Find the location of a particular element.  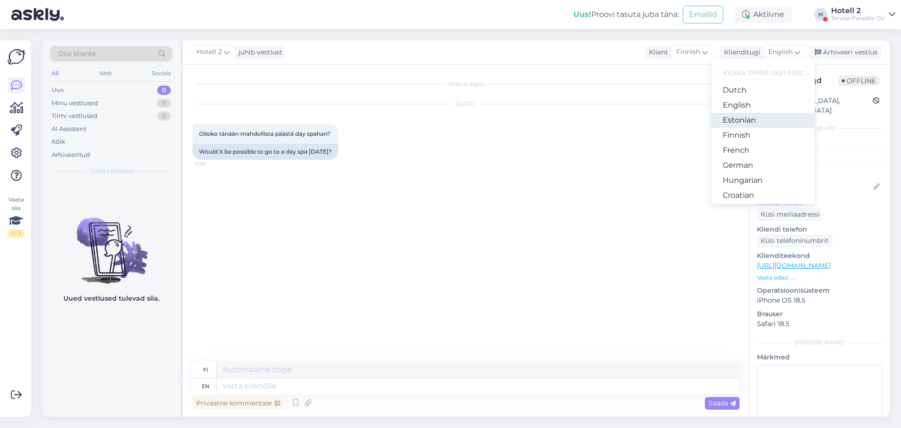

div: Hotell 2 is located at coordinates (858, 11).